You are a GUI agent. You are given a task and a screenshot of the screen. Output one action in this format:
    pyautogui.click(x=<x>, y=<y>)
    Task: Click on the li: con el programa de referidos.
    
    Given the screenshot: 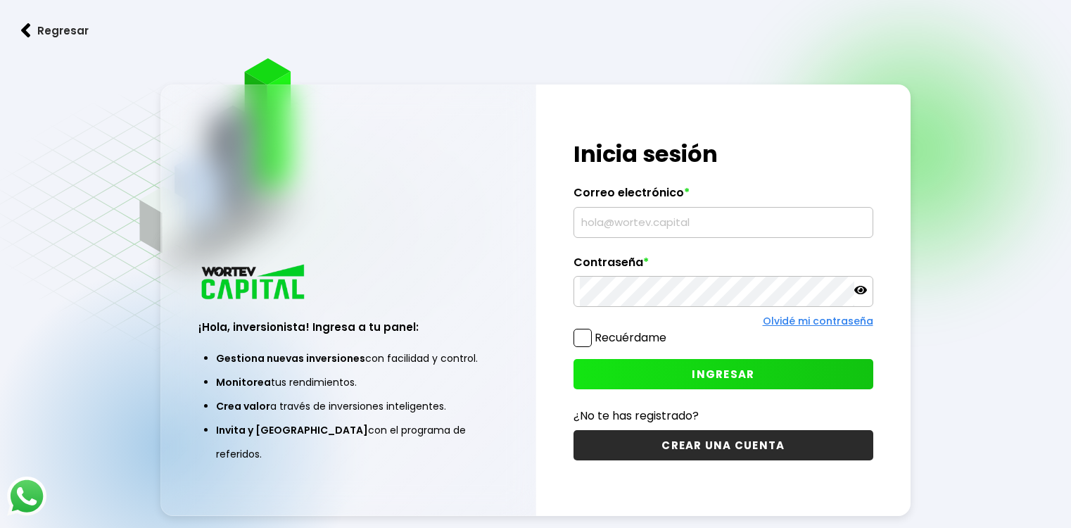 What is the action you would take?
    pyautogui.click(x=348, y=442)
    